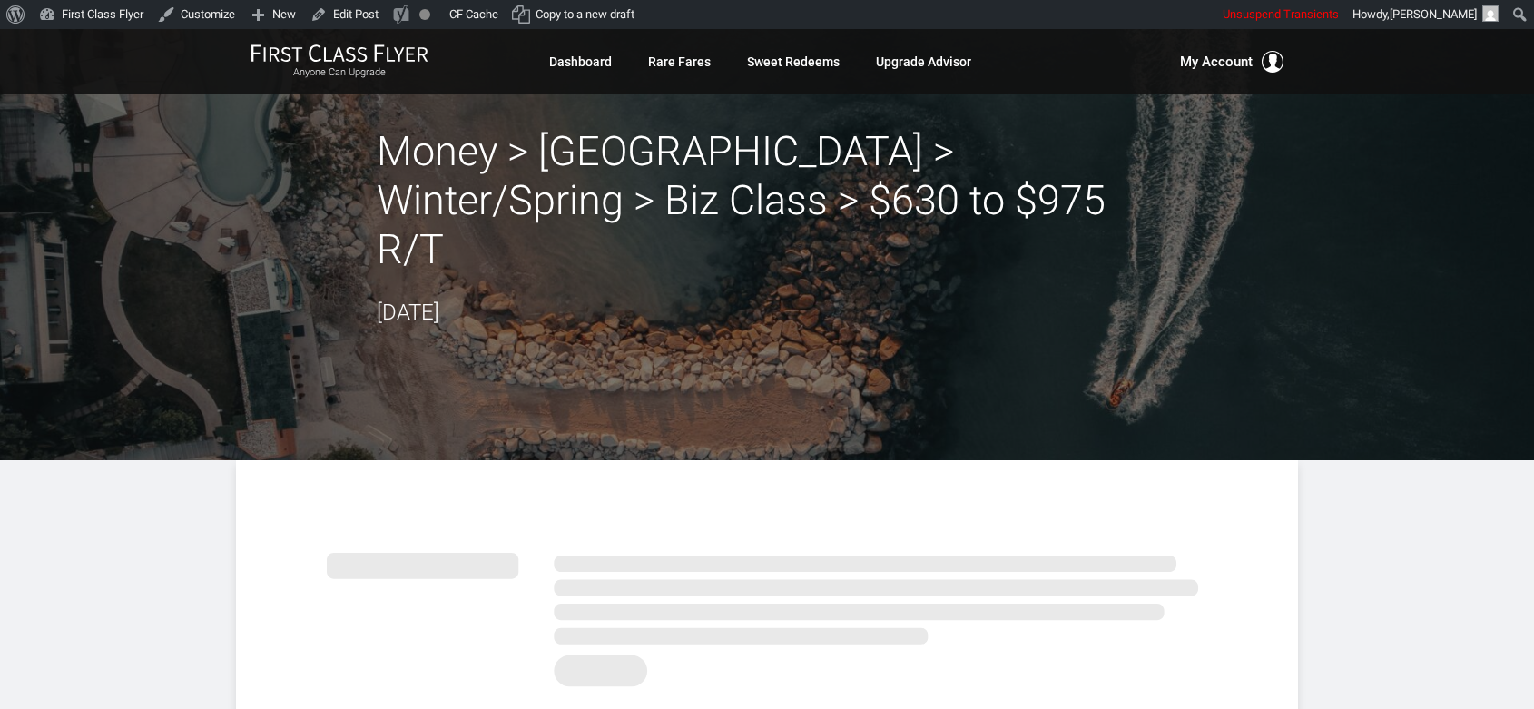 The width and height of the screenshot is (1534, 709). Describe the element at coordinates (679, 62) in the screenshot. I see `a: Rare Fares` at that location.